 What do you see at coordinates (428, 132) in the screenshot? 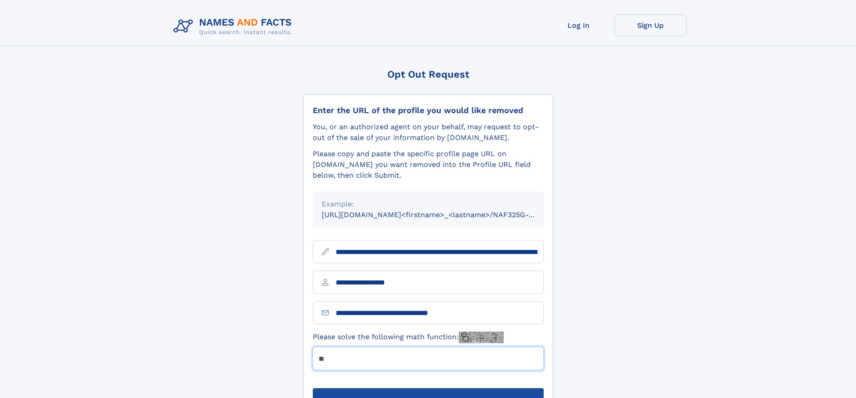
I see `div: You, or an authorized agent on your behalf, may request to opt-out of the sale of your informatio...` at bounding box center [428, 132].